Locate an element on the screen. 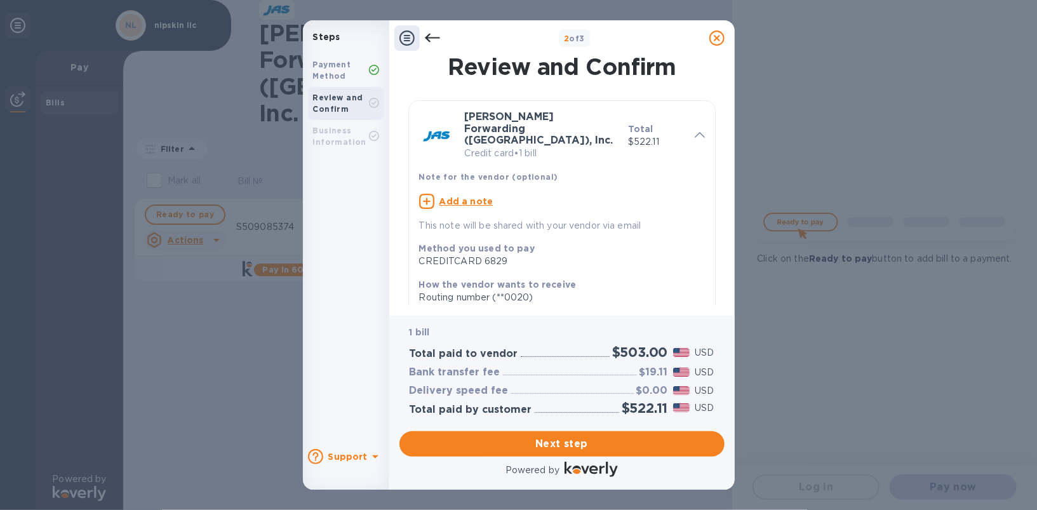  button: Next step is located at coordinates (562, 444).